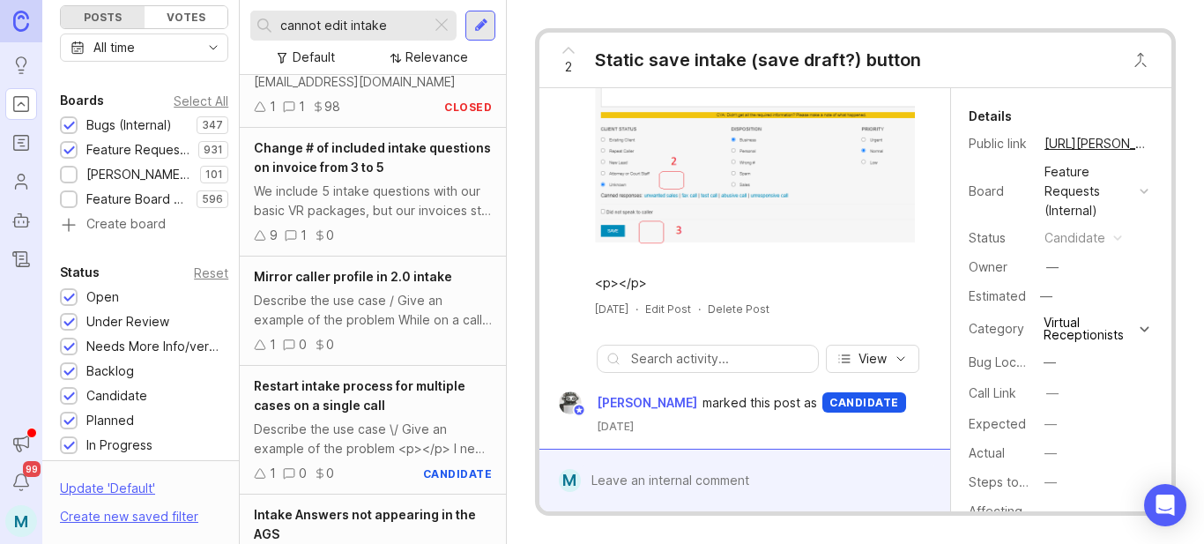 Image resolution: width=1204 pixels, height=544 pixels. I want to click on span: 99, so click(32, 469).